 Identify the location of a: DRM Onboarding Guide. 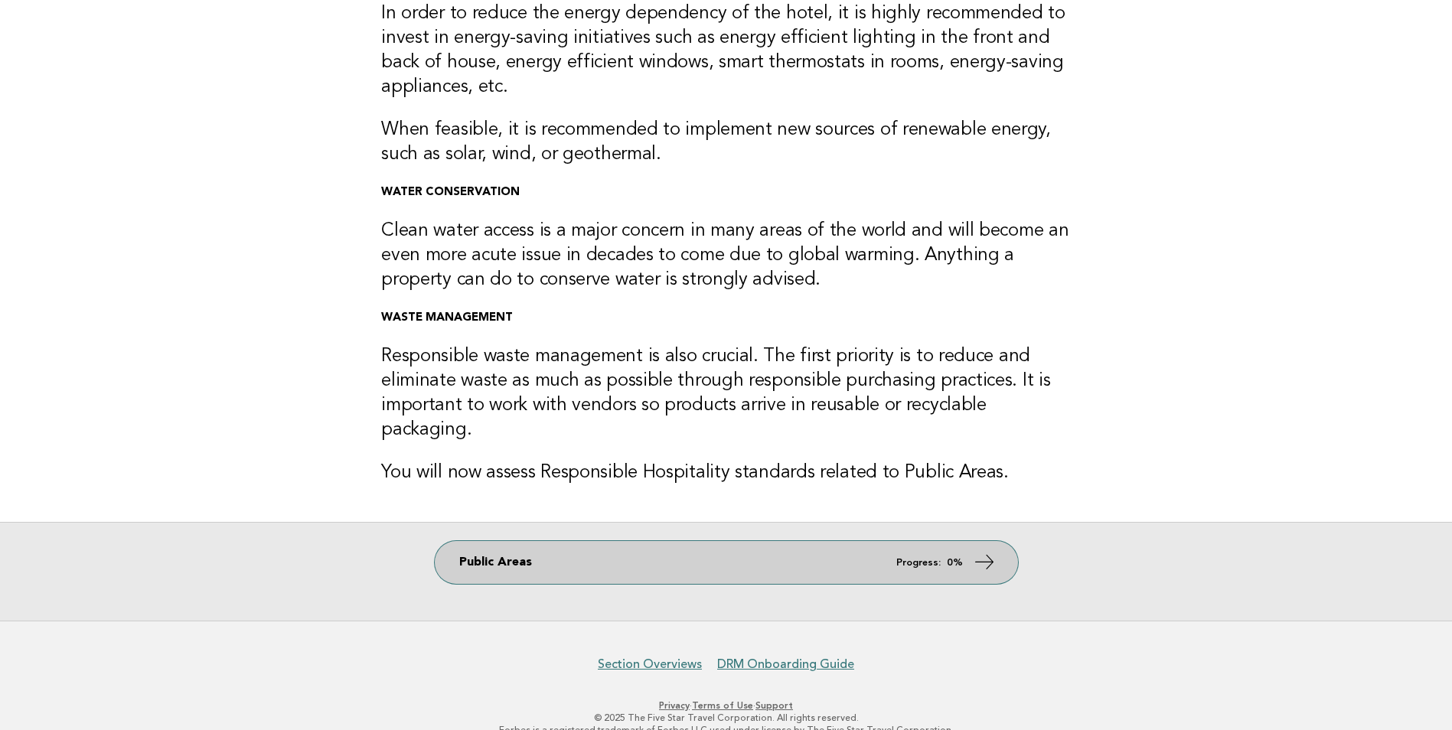
(786, 665).